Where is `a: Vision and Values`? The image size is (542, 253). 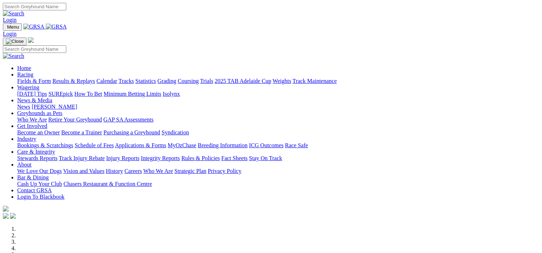 a: Vision and Values is located at coordinates (83, 171).